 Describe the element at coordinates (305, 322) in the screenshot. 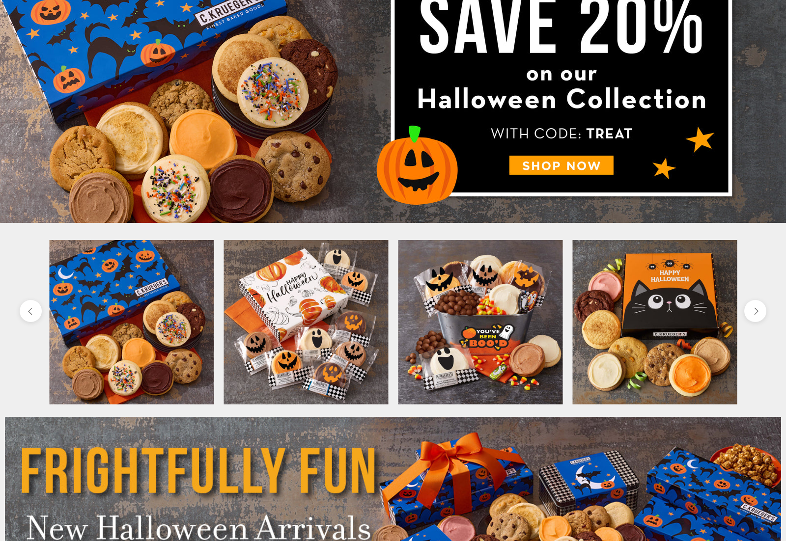

I see `a: Happy Halloween Cookie Gift Box - Iced Cookies with Messages` at that location.